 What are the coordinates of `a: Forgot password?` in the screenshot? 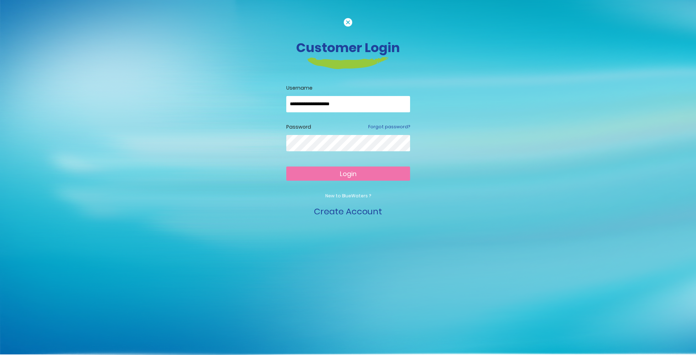 It's located at (389, 127).